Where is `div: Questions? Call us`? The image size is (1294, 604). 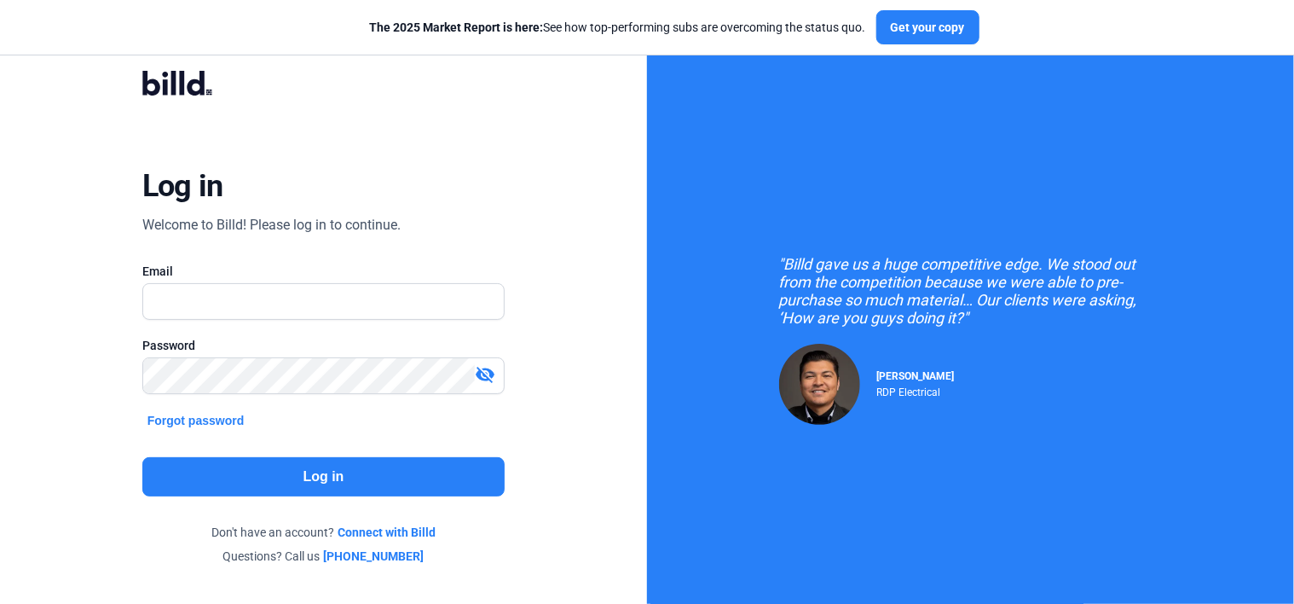
div: Questions? Call us is located at coordinates (324, 556).